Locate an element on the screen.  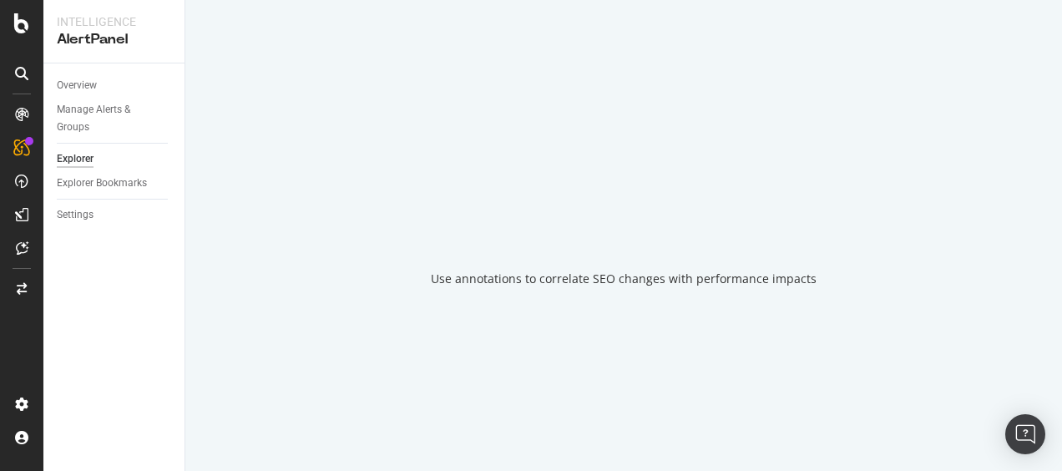
div: Open Intercom Messenger is located at coordinates (1025, 434).